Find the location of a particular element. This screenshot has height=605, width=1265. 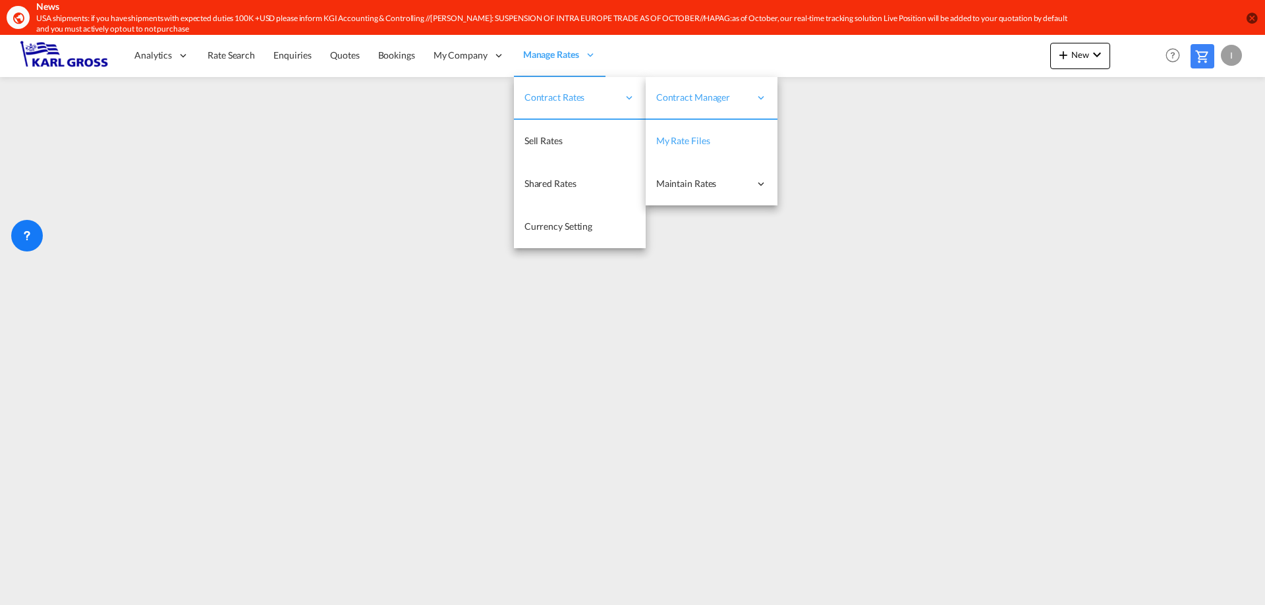

div: Contract Rates is located at coordinates (580, 98).